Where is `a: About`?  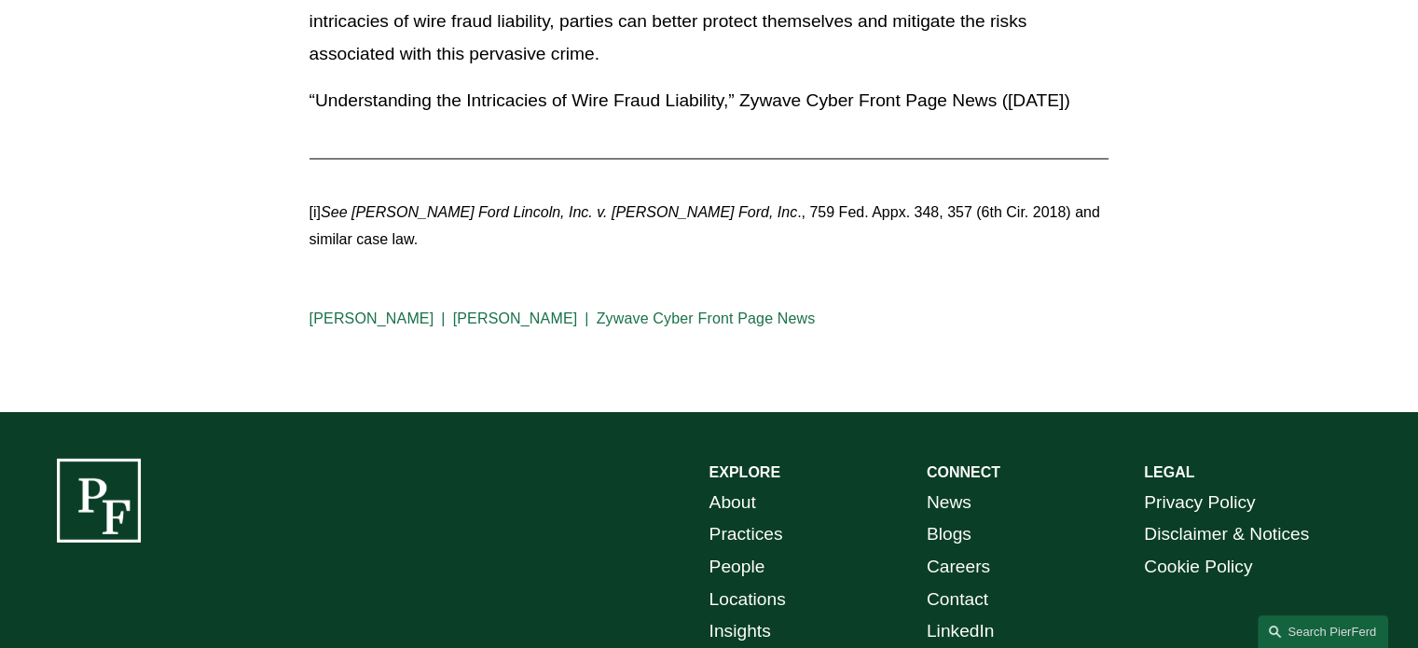 a: About is located at coordinates (733, 503).